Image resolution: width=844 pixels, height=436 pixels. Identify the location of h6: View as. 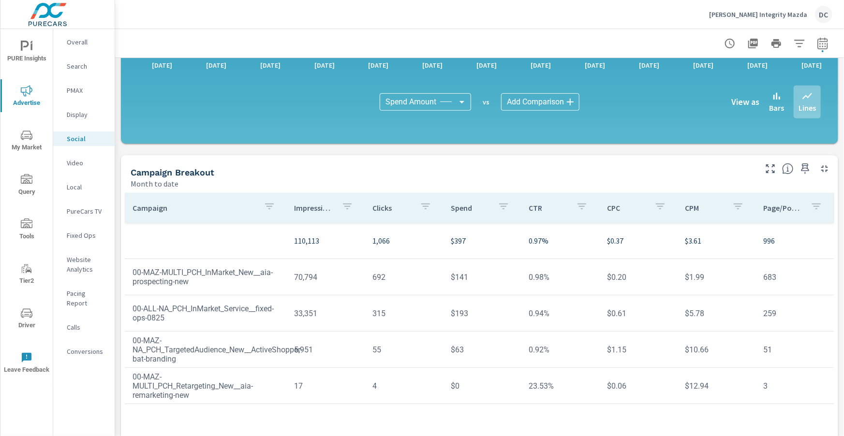
(745, 102).